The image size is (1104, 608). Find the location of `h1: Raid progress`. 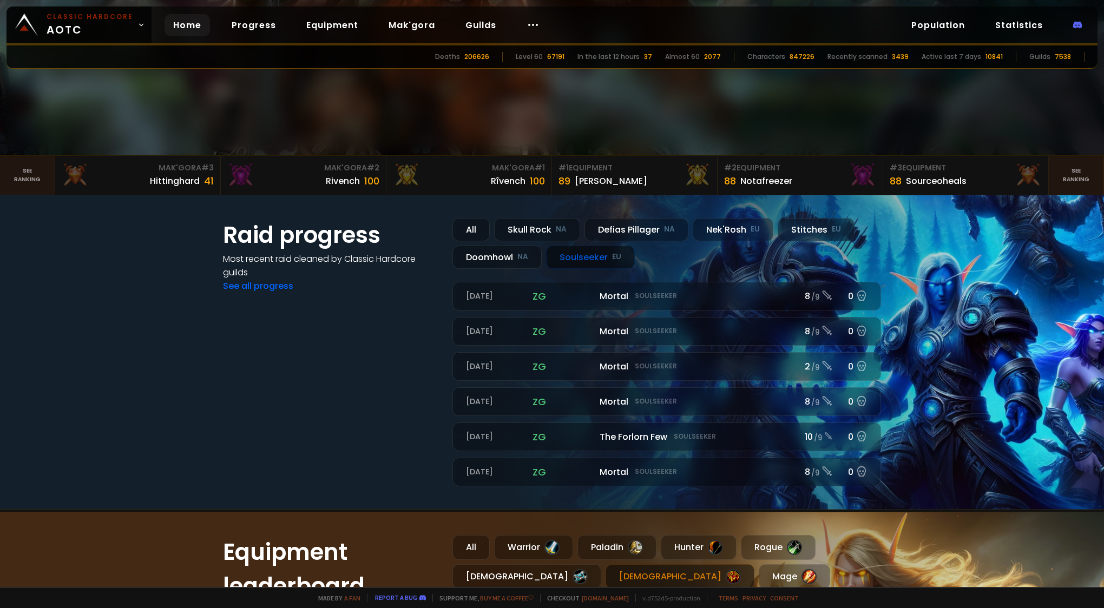

h1: Raid progress is located at coordinates (331, 235).